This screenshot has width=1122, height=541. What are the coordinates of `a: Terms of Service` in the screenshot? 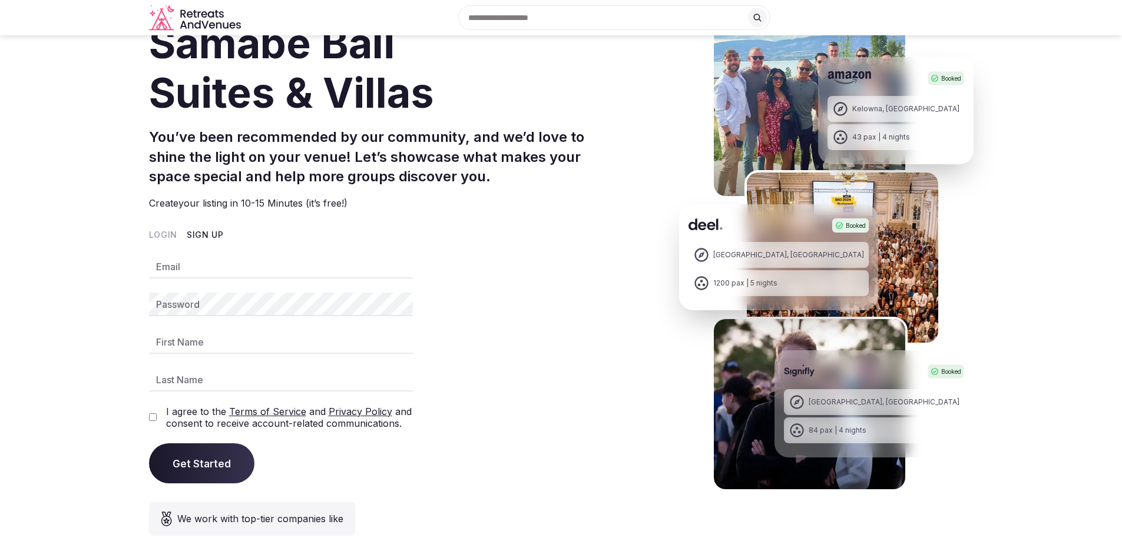 It's located at (267, 412).